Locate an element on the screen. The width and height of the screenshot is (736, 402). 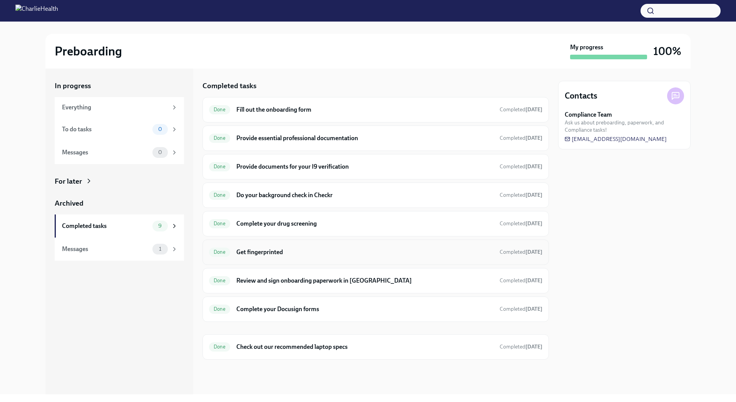
h2: Preboarding is located at coordinates (88, 51).